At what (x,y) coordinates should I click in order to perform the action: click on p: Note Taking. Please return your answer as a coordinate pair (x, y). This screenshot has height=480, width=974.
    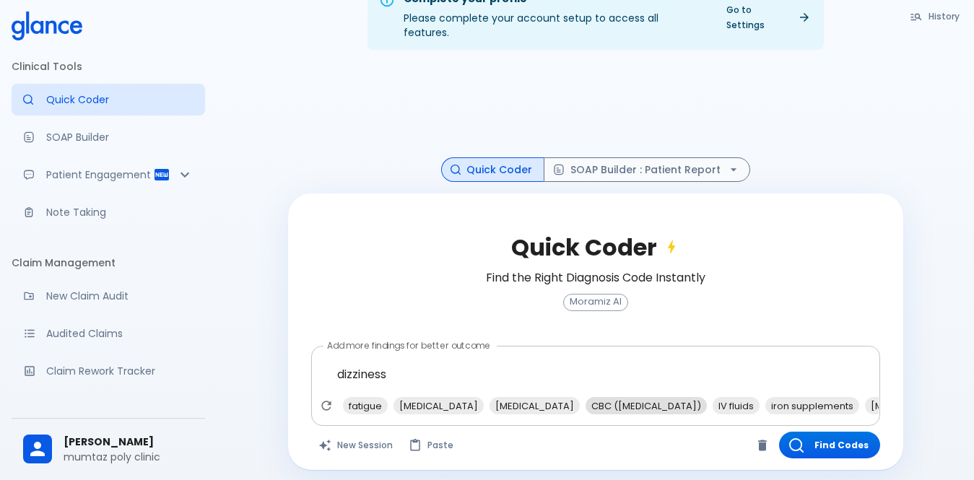
    Looking at the image, I should click on (120, 212).